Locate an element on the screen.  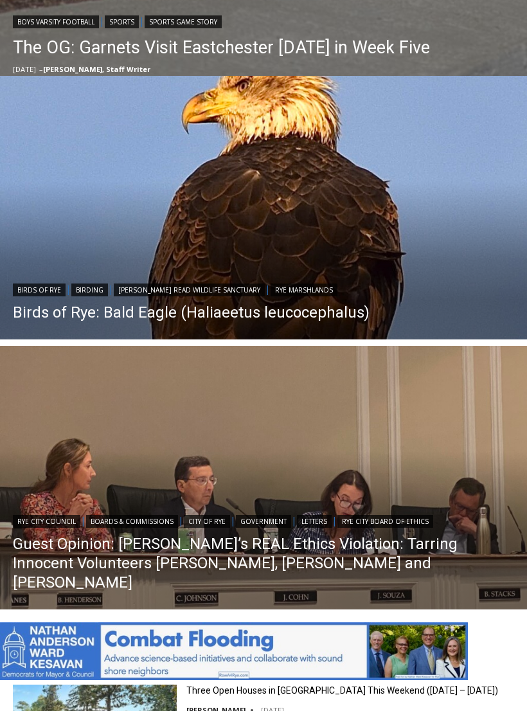
a: Sports is located at coordinates (122, 22).